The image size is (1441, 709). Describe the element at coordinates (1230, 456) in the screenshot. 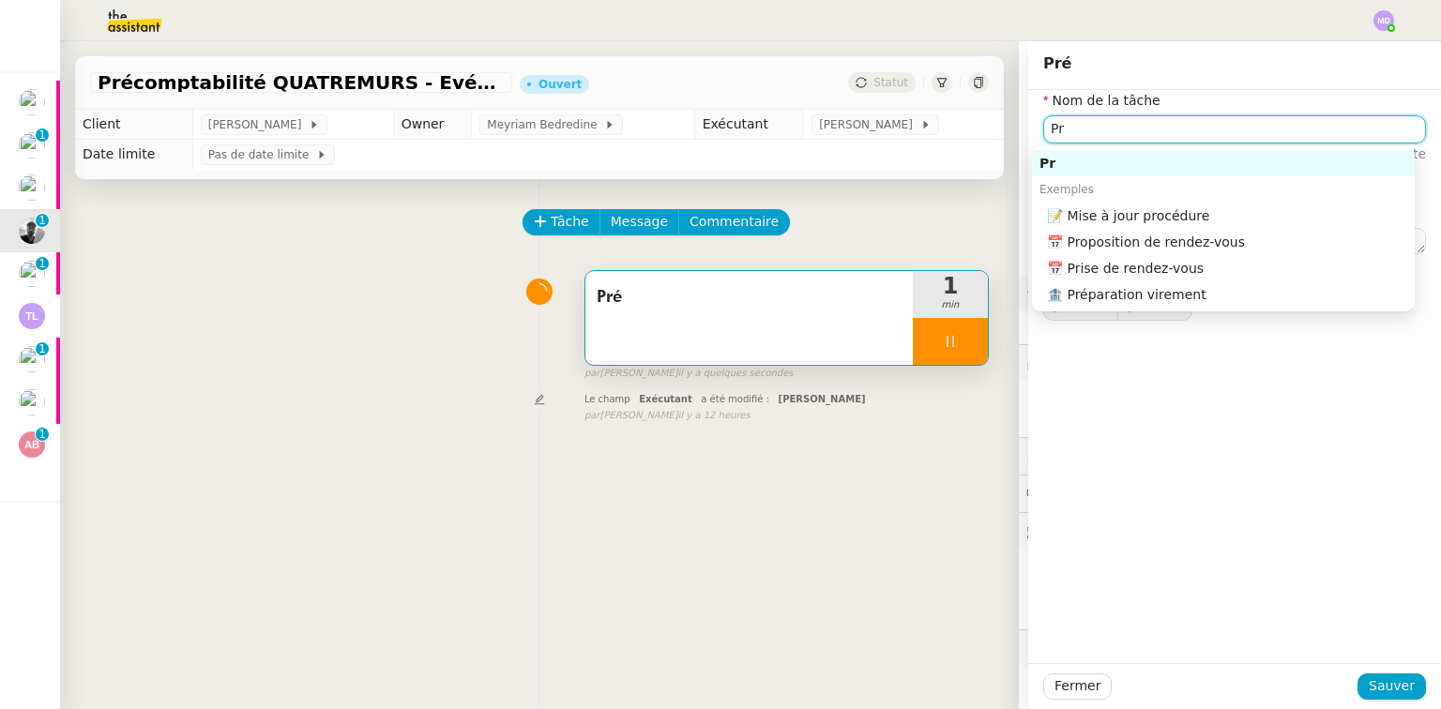

I see `div: ⏲️Tâches 1:00` at that location.